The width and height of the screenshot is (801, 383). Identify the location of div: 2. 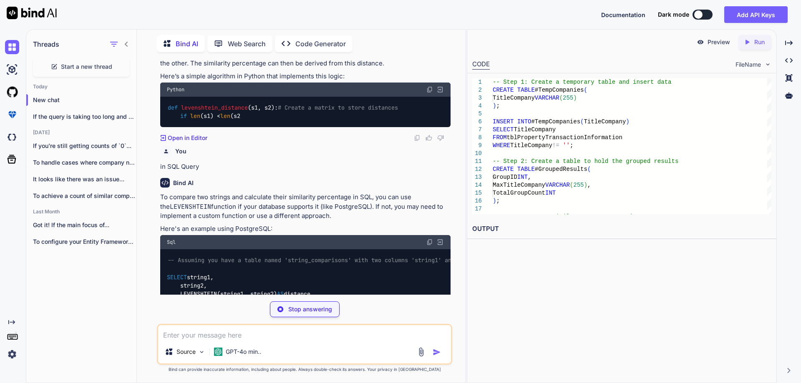
(477, 90).